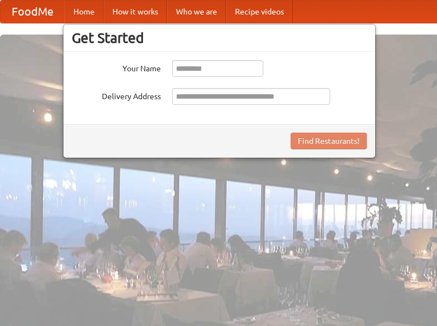  I want to click on a: Who we are, so click(196, 12).